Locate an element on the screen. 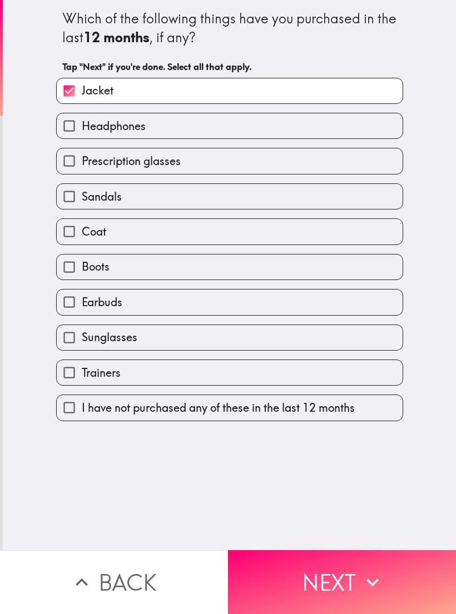 This screenshot has width=456, height=614. span: Trainers is located at coordinates (101, 373).